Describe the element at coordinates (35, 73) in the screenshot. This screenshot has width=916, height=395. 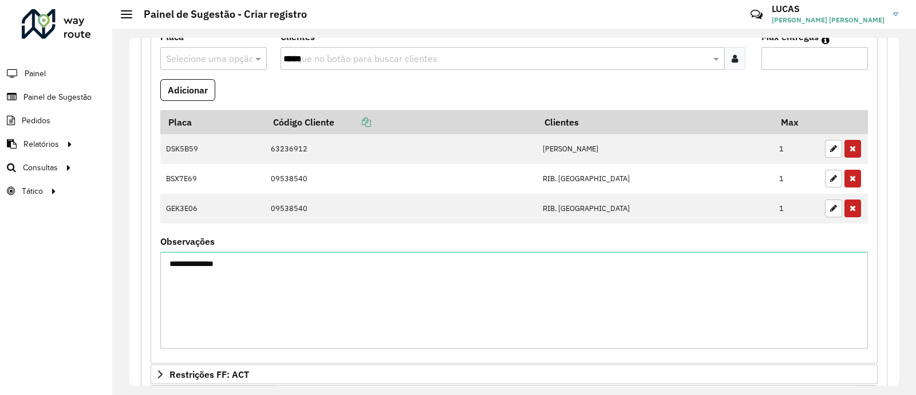
I see `span: Painel` at that location.